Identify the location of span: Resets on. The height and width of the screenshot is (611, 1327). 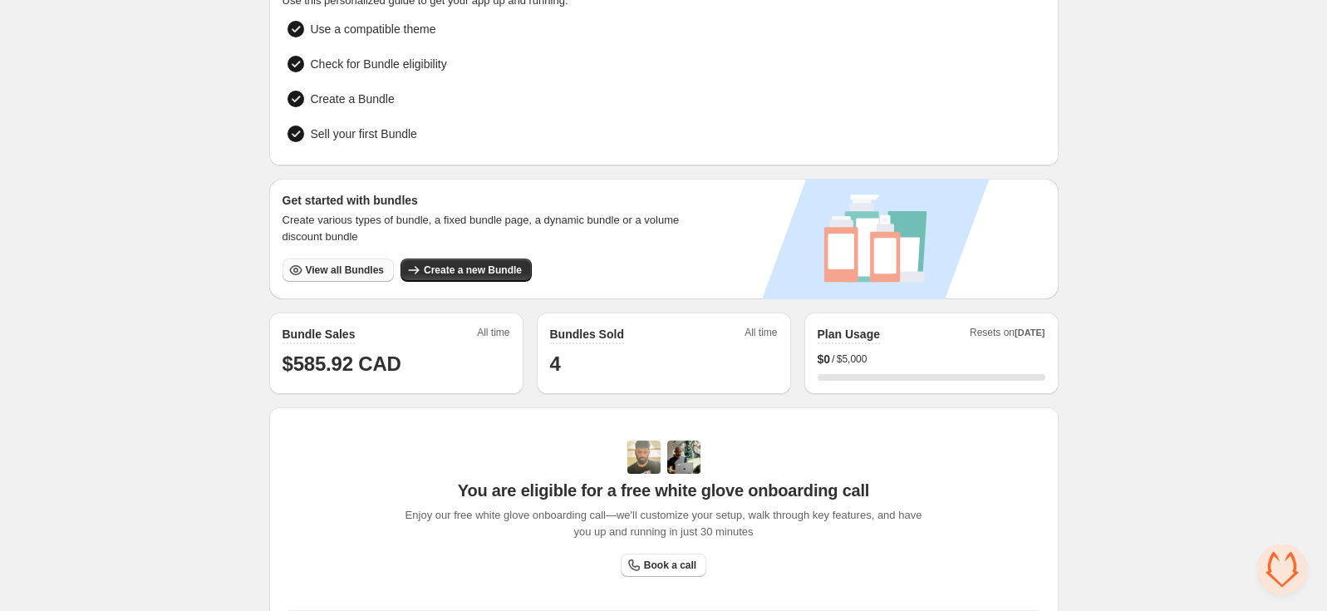
(1007, 335).